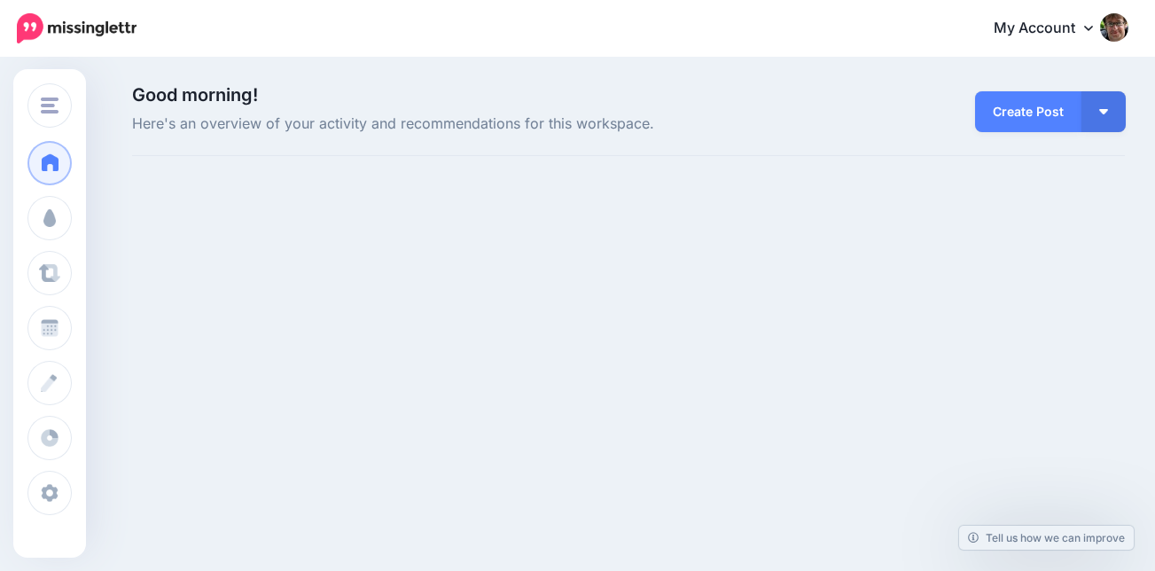  What do you see at coordinates (76, 28) in the screenshot?
I see `img: Missinglettr` at bounding box center [76, 28].